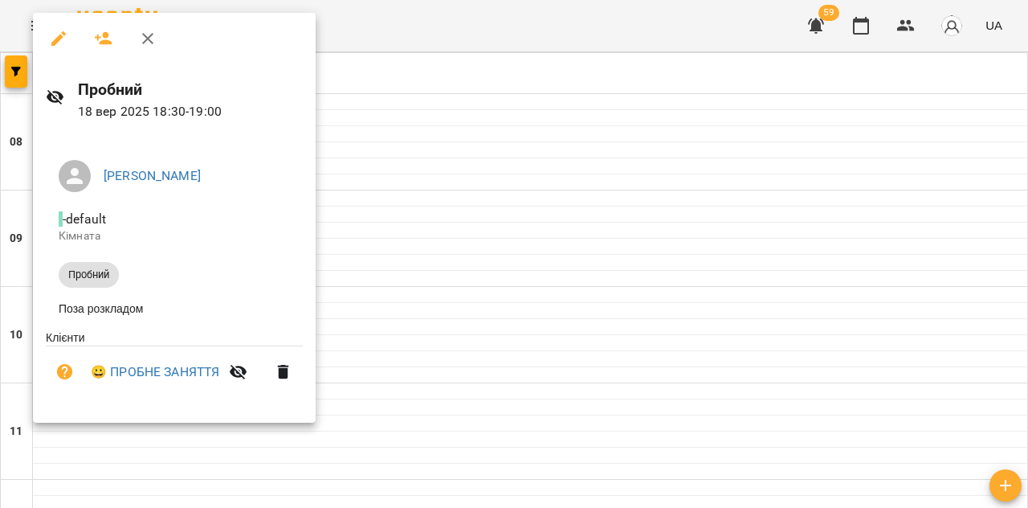  I want to click on a: 😀 ПРОБНЕ ЗАНЯТТЯ, so click(155, 372).